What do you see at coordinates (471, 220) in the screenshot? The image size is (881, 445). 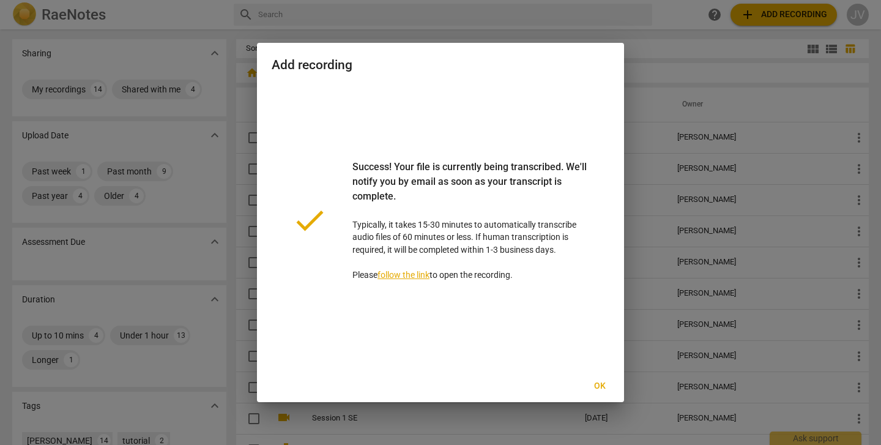 I see `p: Typically, it takes 15-30 minutes to automatically transcribe audio files of 60 minutes or less. ...` at bounding box center [471, 220].